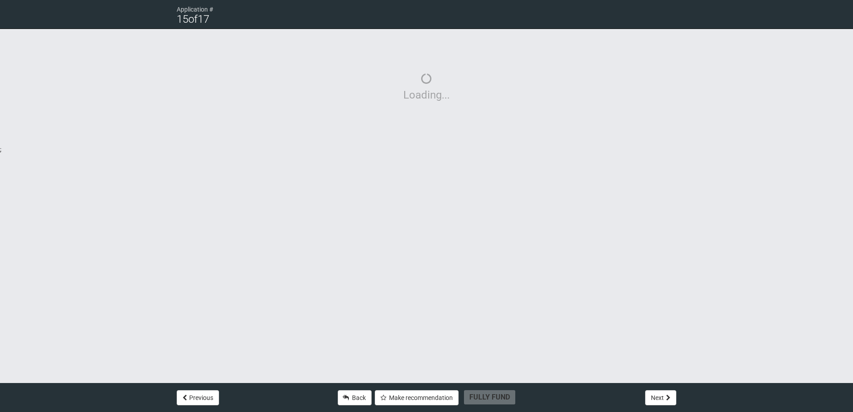 This screenshot has height=412, width=853. I want to click on button: Next, so click(661, 398).